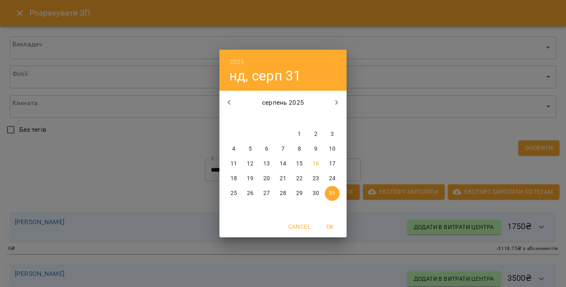 Image resolution: width=566 pixels, height=287 pixels. What do you see at coordinates (300, 179) in the screenshot?
I see `button: 22` at bounding box center [300, 179].